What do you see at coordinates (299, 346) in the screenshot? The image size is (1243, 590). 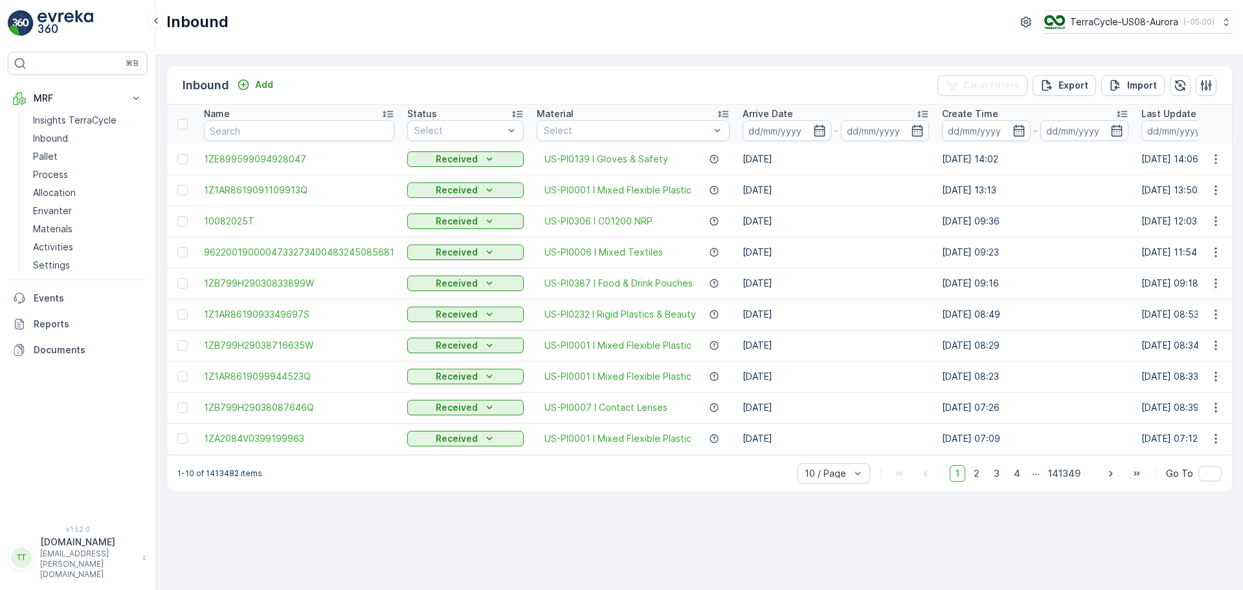 I see `span: 1ZB799H29038716635W` at bounding box center [299, 346].